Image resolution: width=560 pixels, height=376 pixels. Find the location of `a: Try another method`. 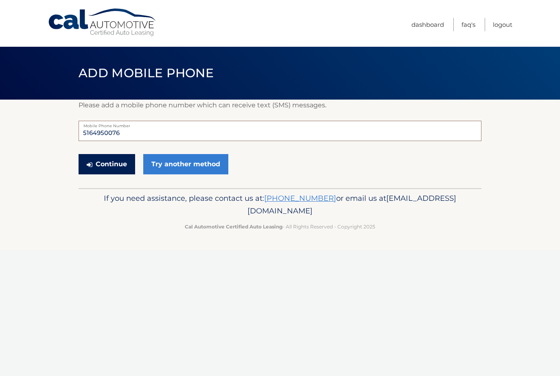

a: Try another method is located at coordinates (186, 164).